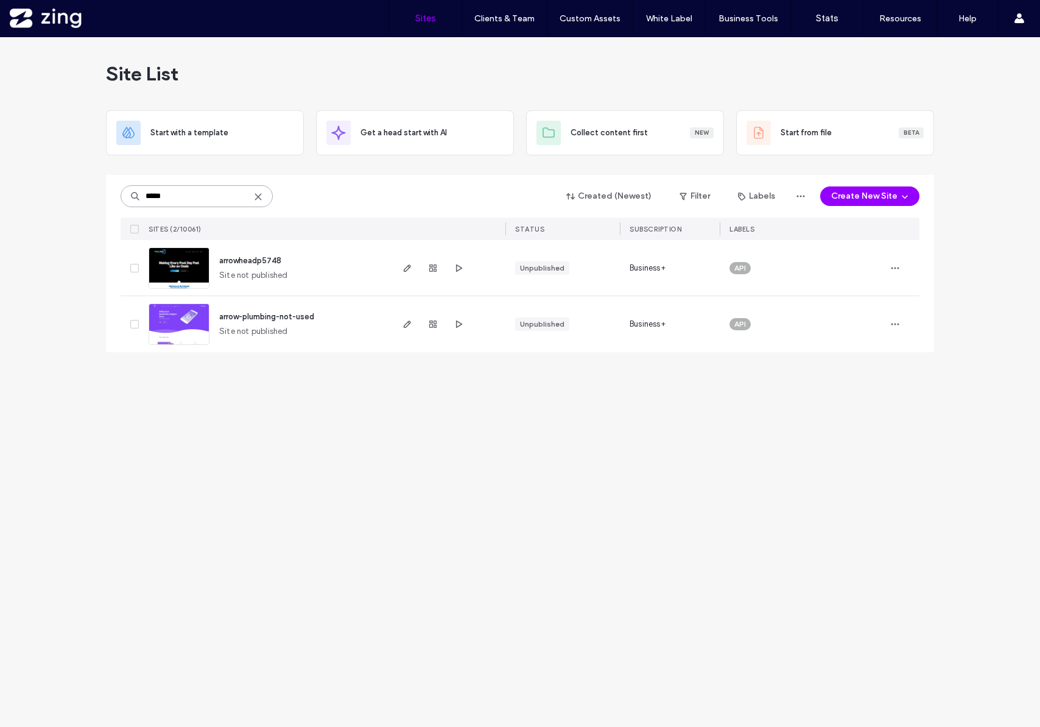 The height and width of the screenshot is (727, 1040). What do you see at coordinates (749, 18) in the screenshot?
I see `label: Business Tools` at bounding box center [749, 18].